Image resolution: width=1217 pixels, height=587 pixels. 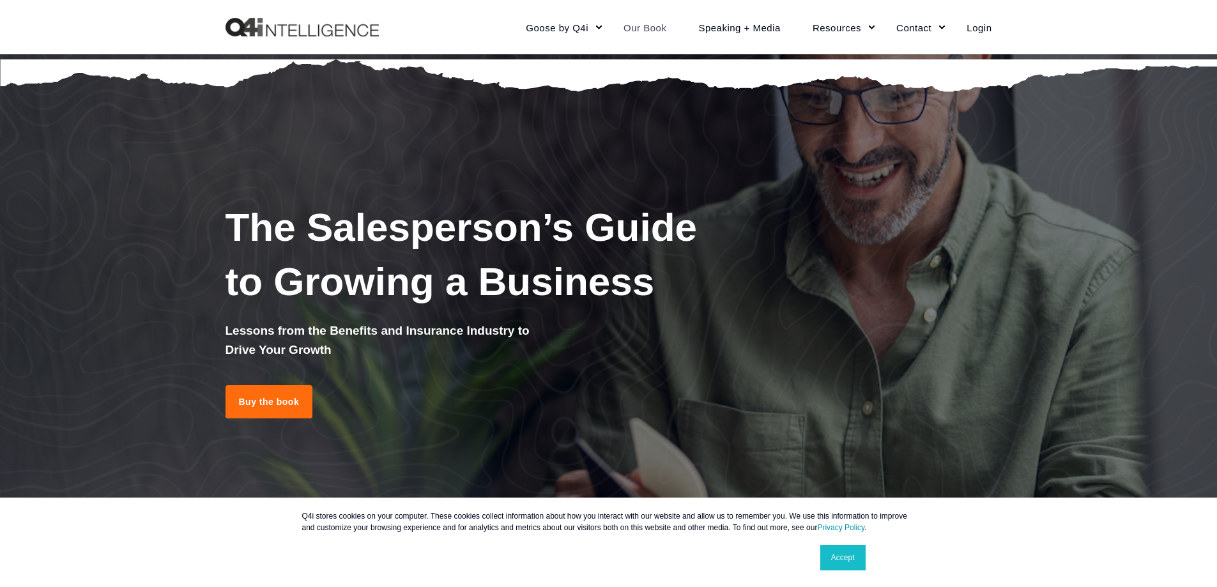 What do you see at coordinates (302, 27) in the screenshot?
I see `a: Back to Home` at bounding box center [302, 27].